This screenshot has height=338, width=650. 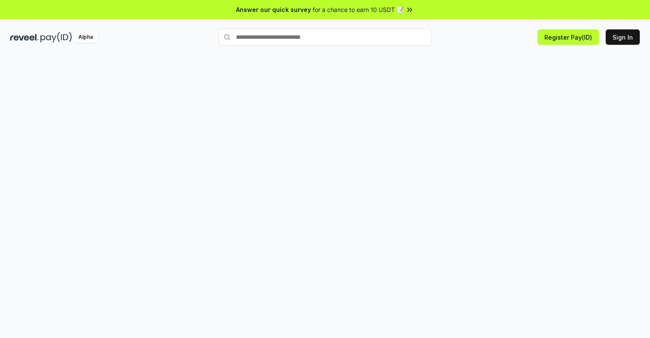 What do you see at coordinates (86, 37) in the screenshot?
I see `div: Alpha` at bounding box center [86, 37].